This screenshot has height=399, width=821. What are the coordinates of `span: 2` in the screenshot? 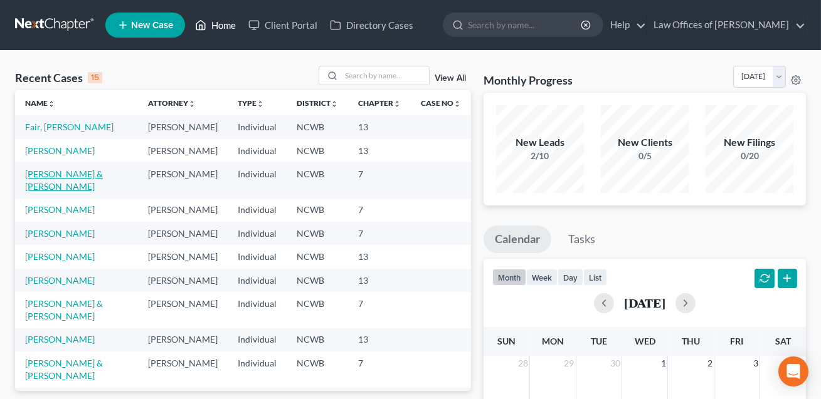 It's located at (710, 364).